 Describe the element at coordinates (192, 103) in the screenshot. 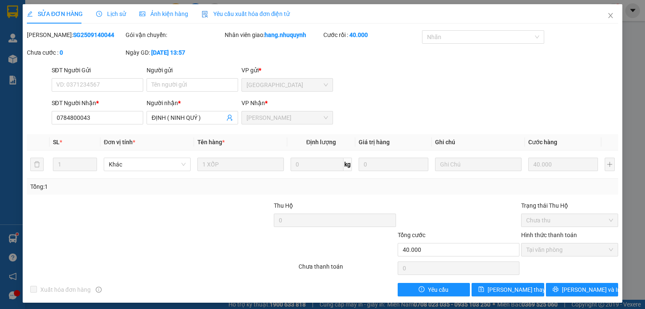

I see `div: Người nhận` at that location.